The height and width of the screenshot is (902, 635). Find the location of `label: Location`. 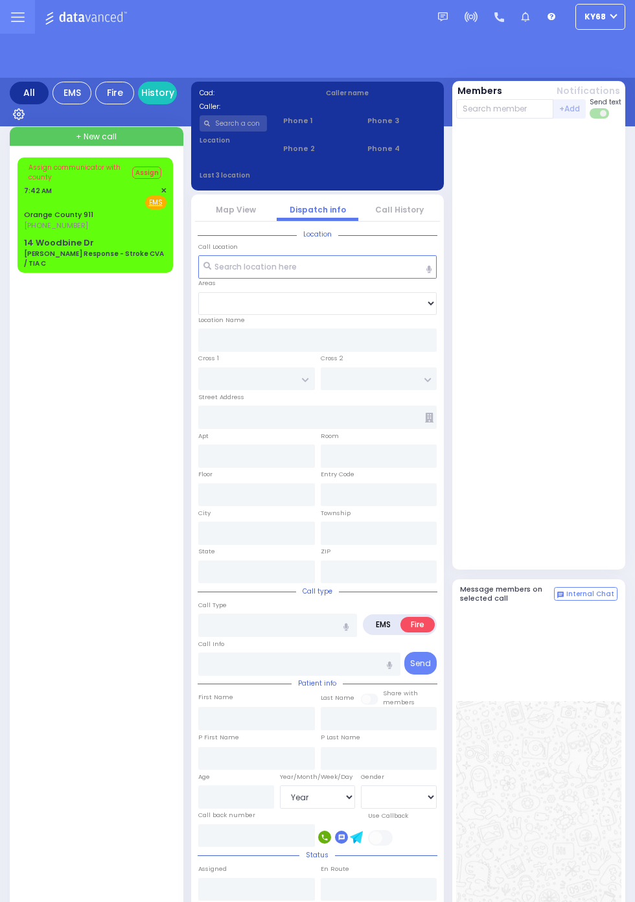

label: Location is located at coordinates (233, 140).